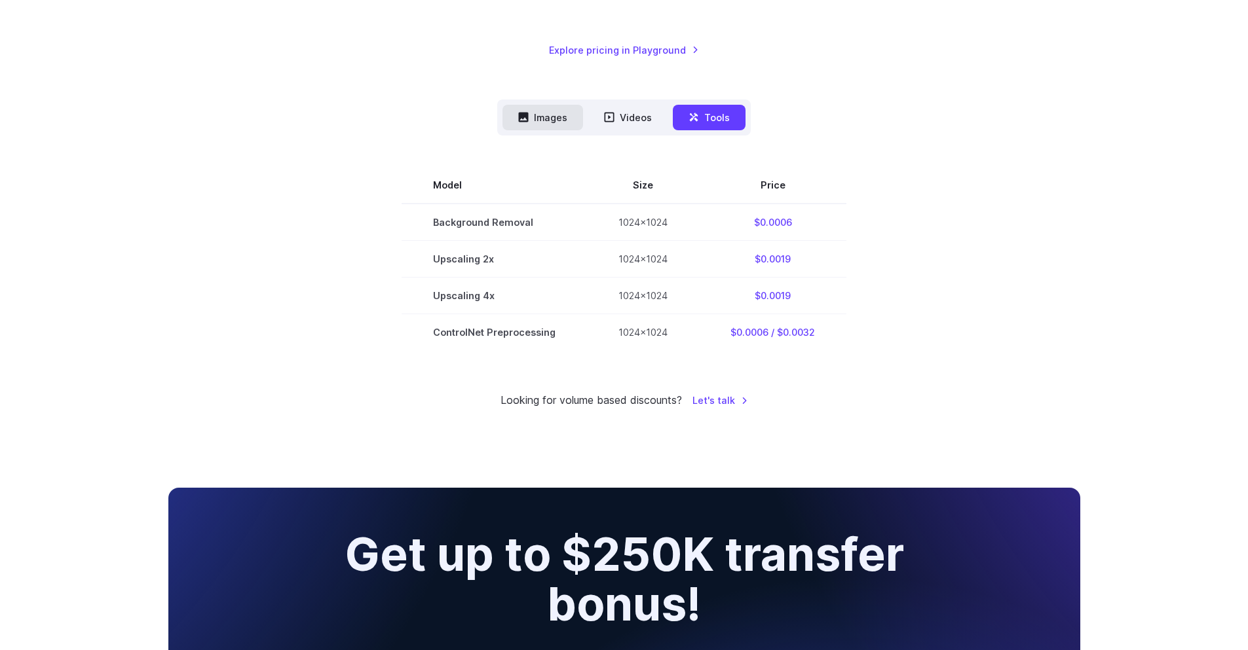 This screenshot has height=650, width=1248. What do you see at coordinates (494, 222) in the screenshot?
I see `td: Background Removal` at bounding box center [494, 222].